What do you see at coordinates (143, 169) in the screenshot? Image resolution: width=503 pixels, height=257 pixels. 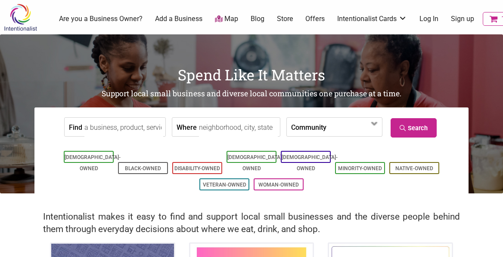 I see `a: Black-Owned` at bounding box center [143, 169].